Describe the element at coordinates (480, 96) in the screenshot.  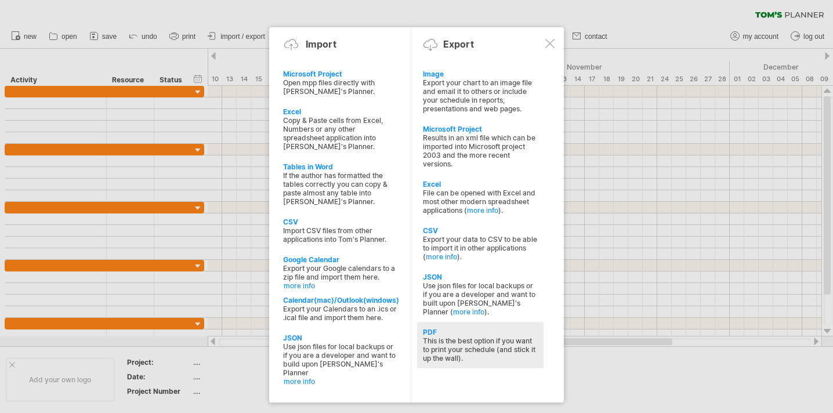
I see `div: Export your chart to an image file and email it to others or include your schedule in reports, pr...` at that location.